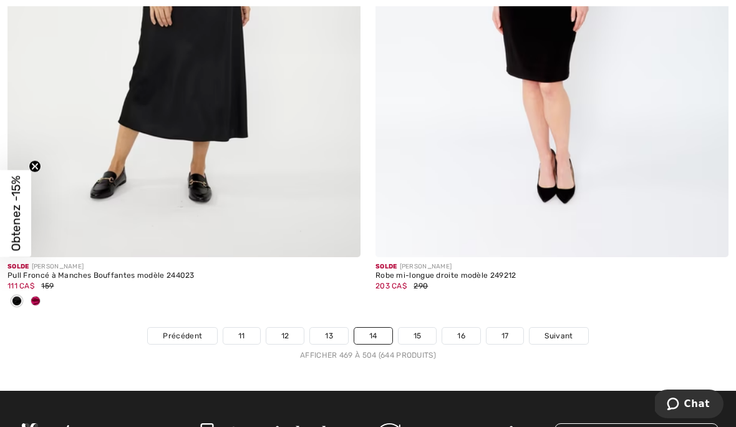 This screenshot has width=736, height=427. I want to click on span: 290, so click(421, 286).